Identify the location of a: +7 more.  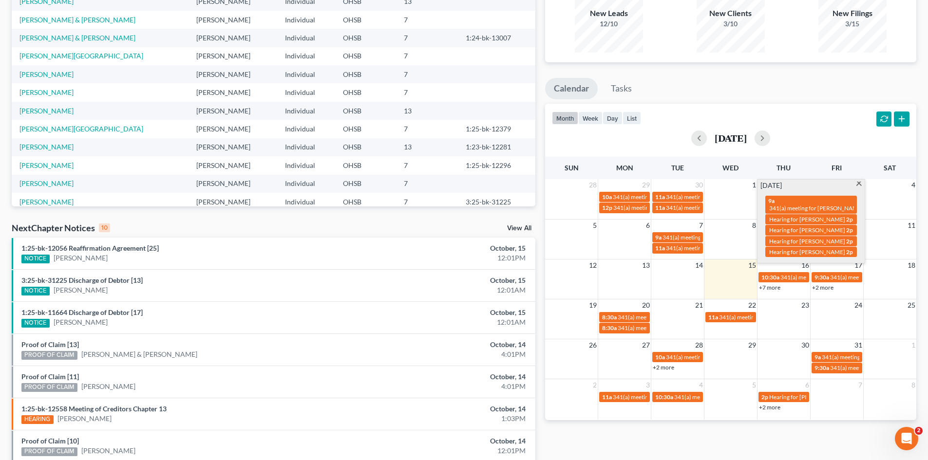
(770, 287).